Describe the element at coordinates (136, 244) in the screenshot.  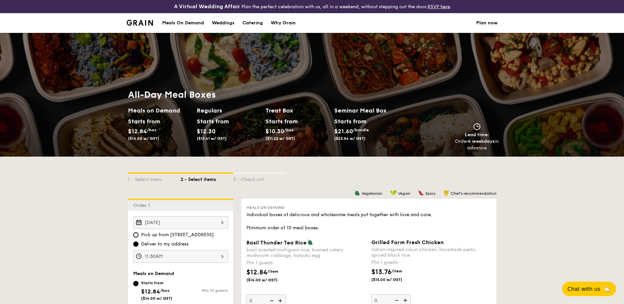
I see `input: Deliver to my address` at that location.